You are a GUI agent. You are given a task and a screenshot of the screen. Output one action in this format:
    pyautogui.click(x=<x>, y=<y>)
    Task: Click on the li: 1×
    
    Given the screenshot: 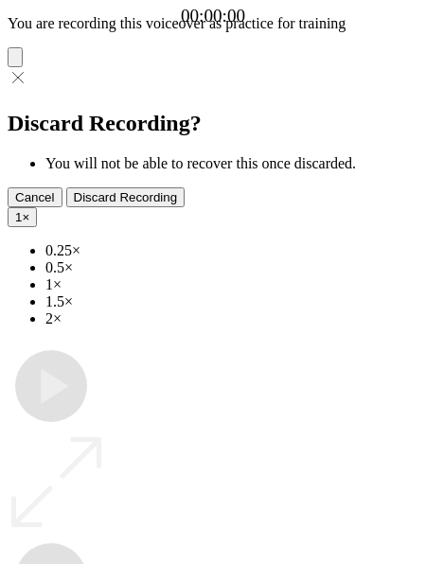 What is the action you would take?
    pyautogui.click(x=232, y=285)
    